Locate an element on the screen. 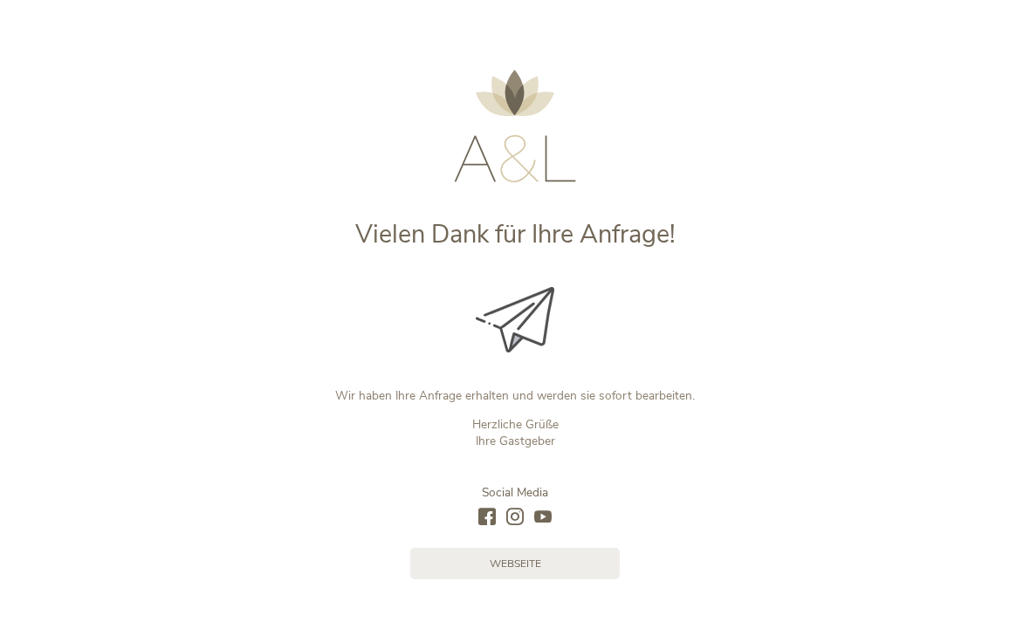 The image size is (1030, 622). a: facebook is located at coordinates (487, 517).